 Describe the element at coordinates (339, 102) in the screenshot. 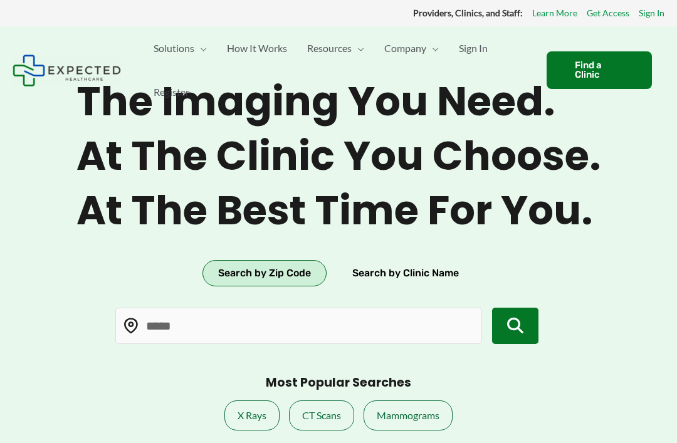

I see `span: The imaging you need.` at that location.